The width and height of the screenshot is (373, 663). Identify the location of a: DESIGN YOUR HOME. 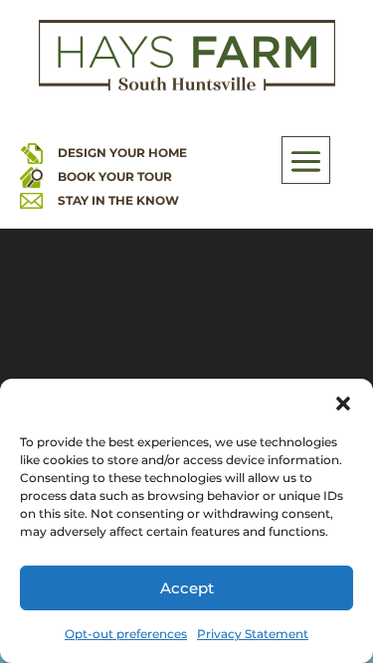
(122, 152).